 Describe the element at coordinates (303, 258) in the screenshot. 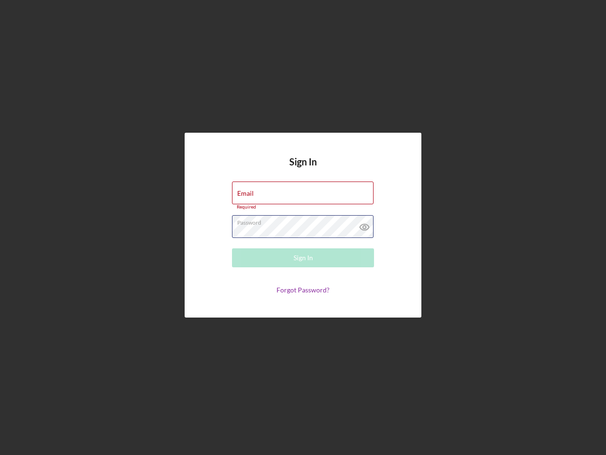

I see `div: Sign In` at that location.